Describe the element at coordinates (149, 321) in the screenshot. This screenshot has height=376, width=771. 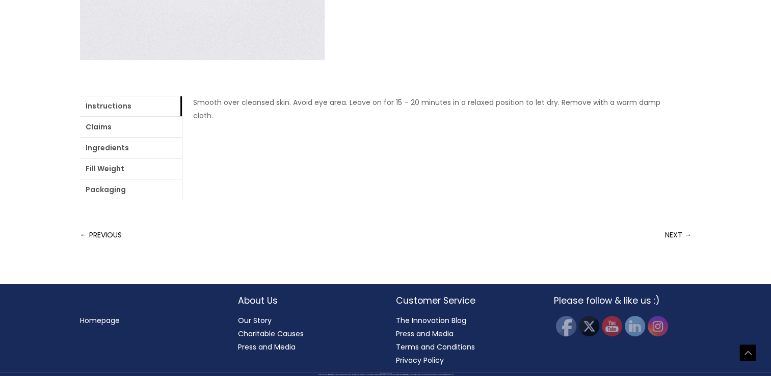
I see `nav: Menu` at that location.